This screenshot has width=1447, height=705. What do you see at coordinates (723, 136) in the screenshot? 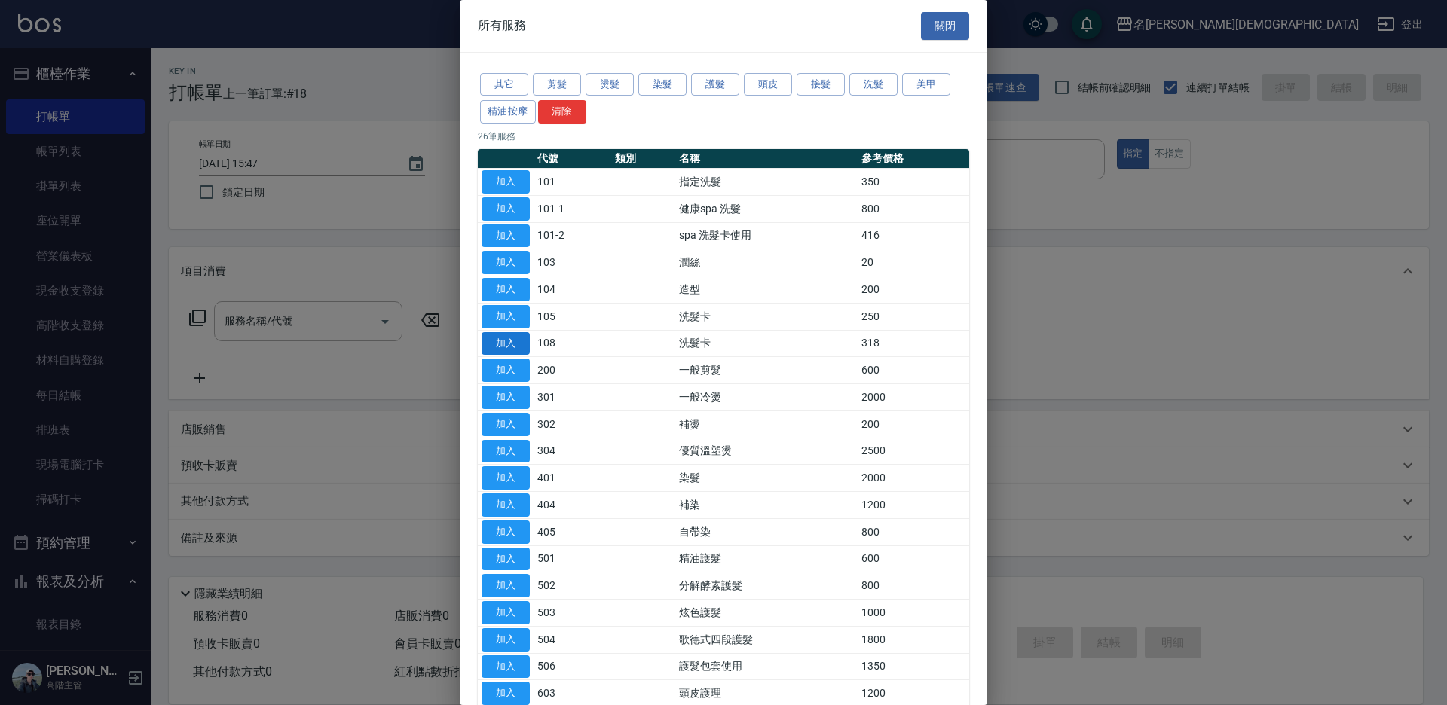
I see `p: 26 筆服務` at bounding box center [723, 136].